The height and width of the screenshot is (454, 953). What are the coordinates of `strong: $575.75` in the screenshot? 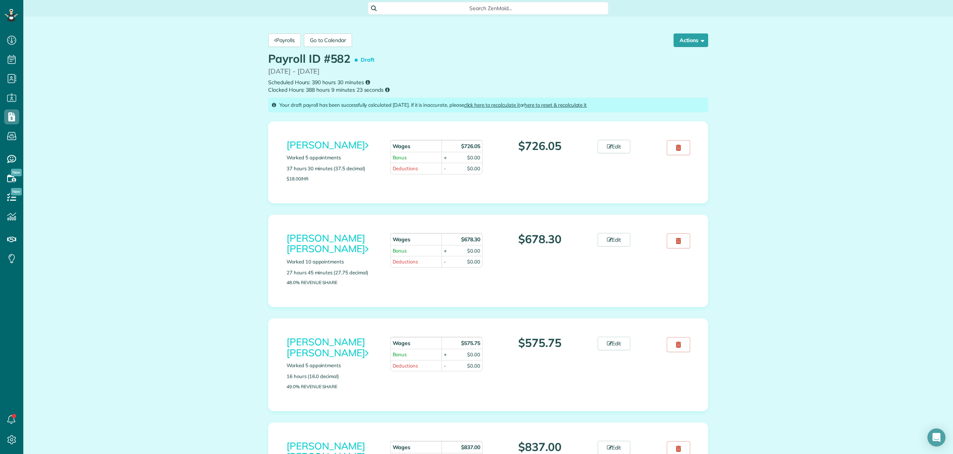 It's located at (471, 343).